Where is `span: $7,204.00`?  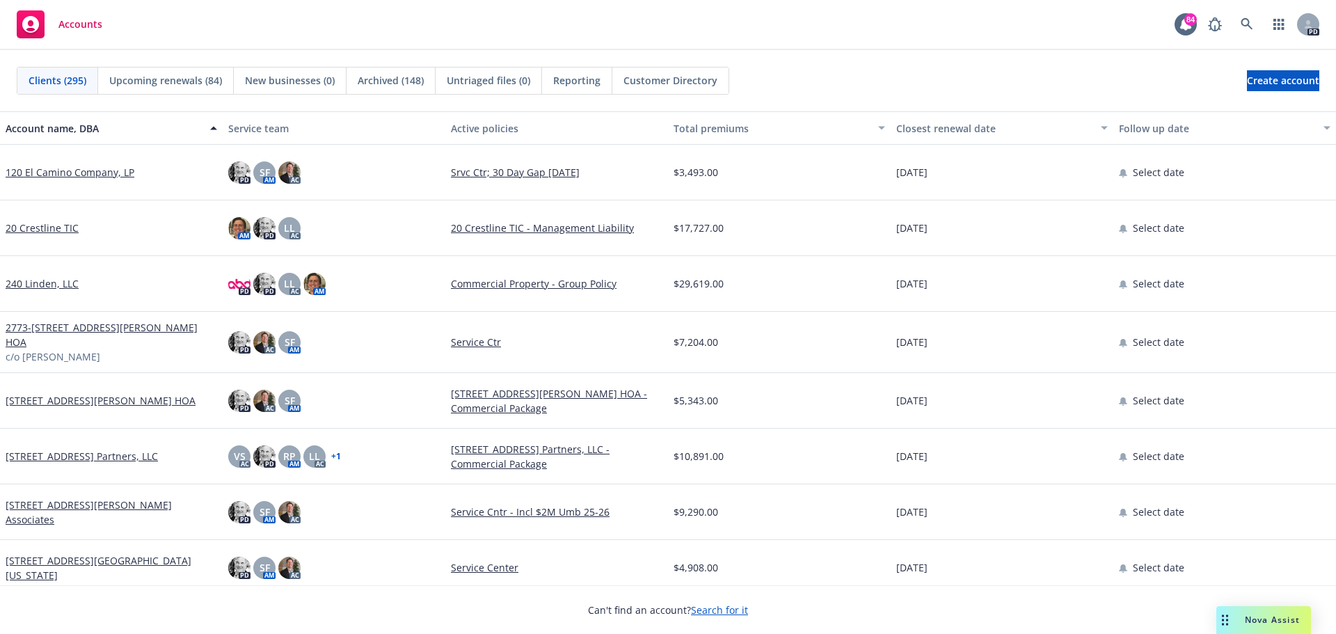 span: $7,204.00 is located at coordinates (696, 342).